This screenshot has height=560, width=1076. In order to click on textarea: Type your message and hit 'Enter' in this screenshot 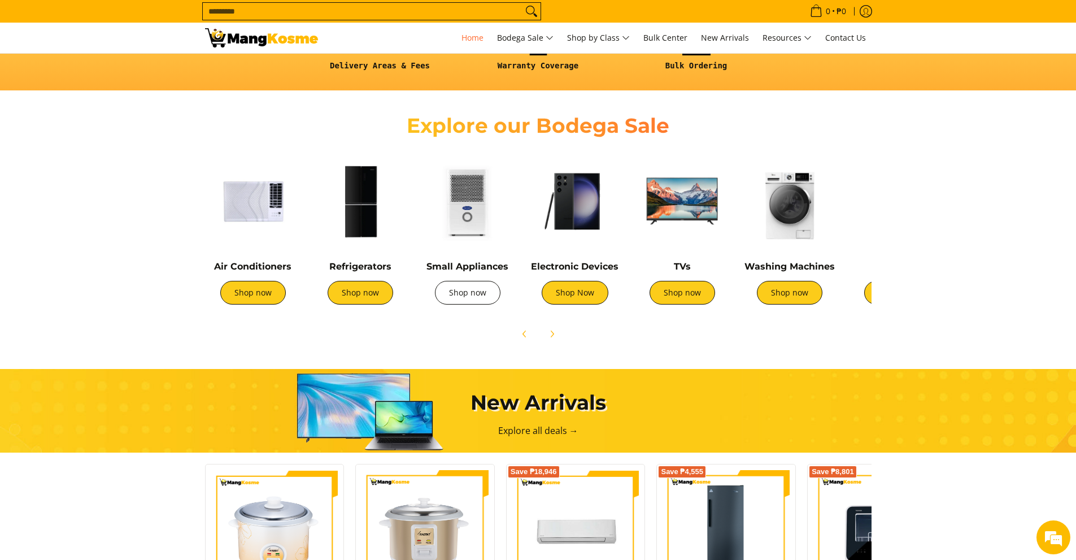, I will do `click(110, 328)`.